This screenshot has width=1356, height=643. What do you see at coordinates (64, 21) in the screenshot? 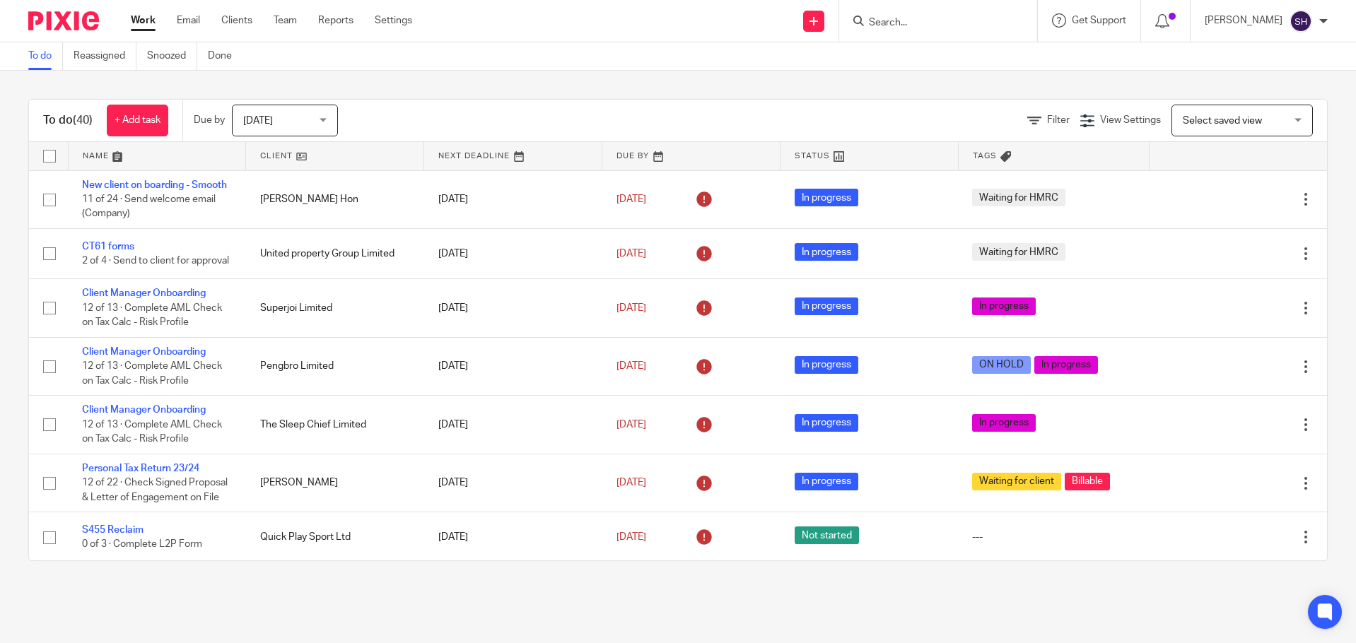
I see `img: Pixie` at bounding box center [64, 21].